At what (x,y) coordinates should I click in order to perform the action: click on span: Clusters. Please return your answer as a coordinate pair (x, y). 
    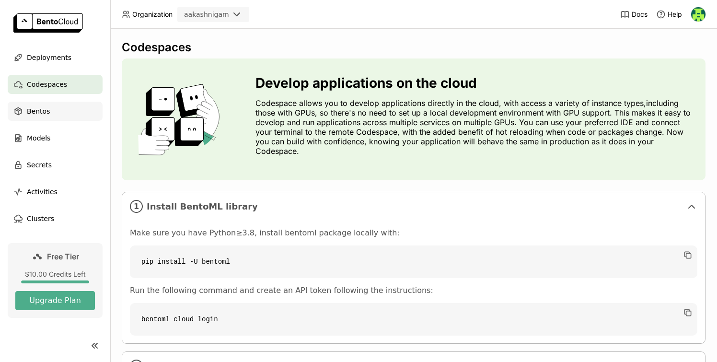
    Looking at the image, I should click on (40, 219).